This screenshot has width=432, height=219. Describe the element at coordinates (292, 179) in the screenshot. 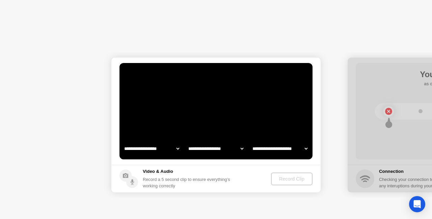

I see `button: Record Clip` at that location.